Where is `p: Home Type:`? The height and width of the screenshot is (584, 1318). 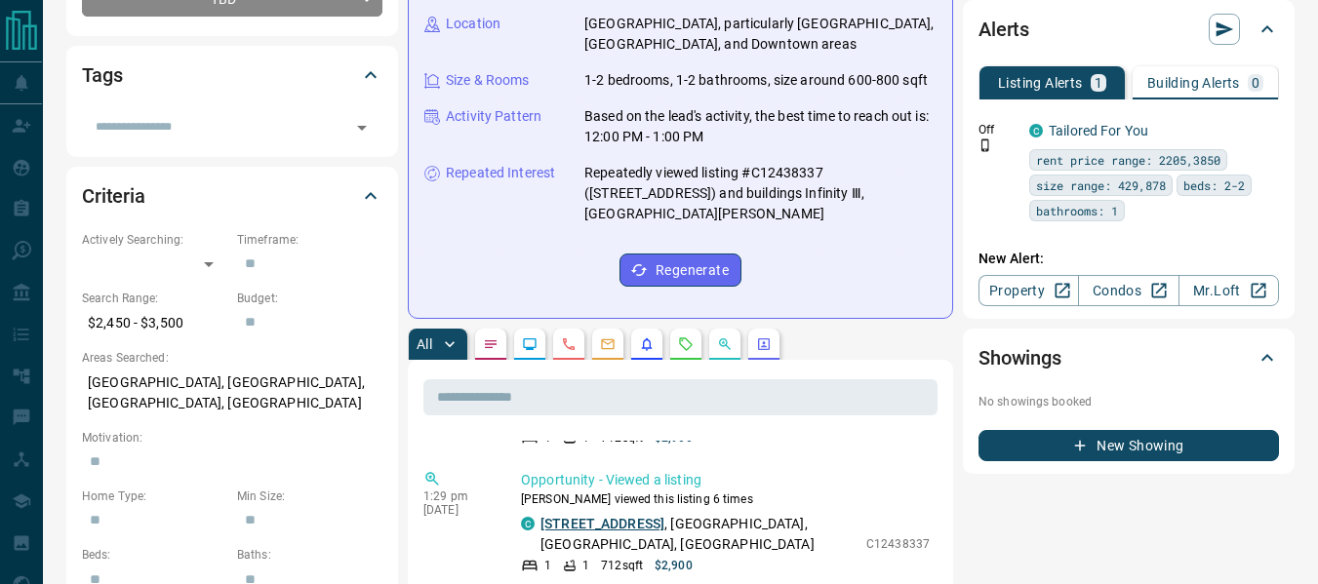
p: Home Type: is located at coordinates (154, 496).